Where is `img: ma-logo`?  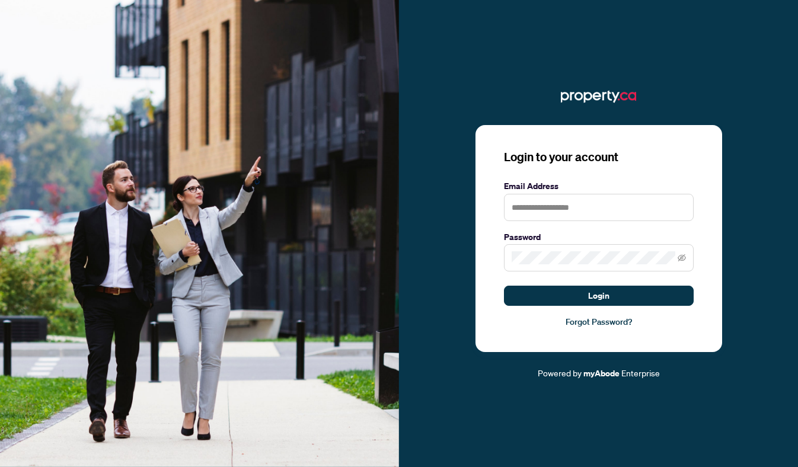 img: ma-logo is located at coordinates (598, 97).